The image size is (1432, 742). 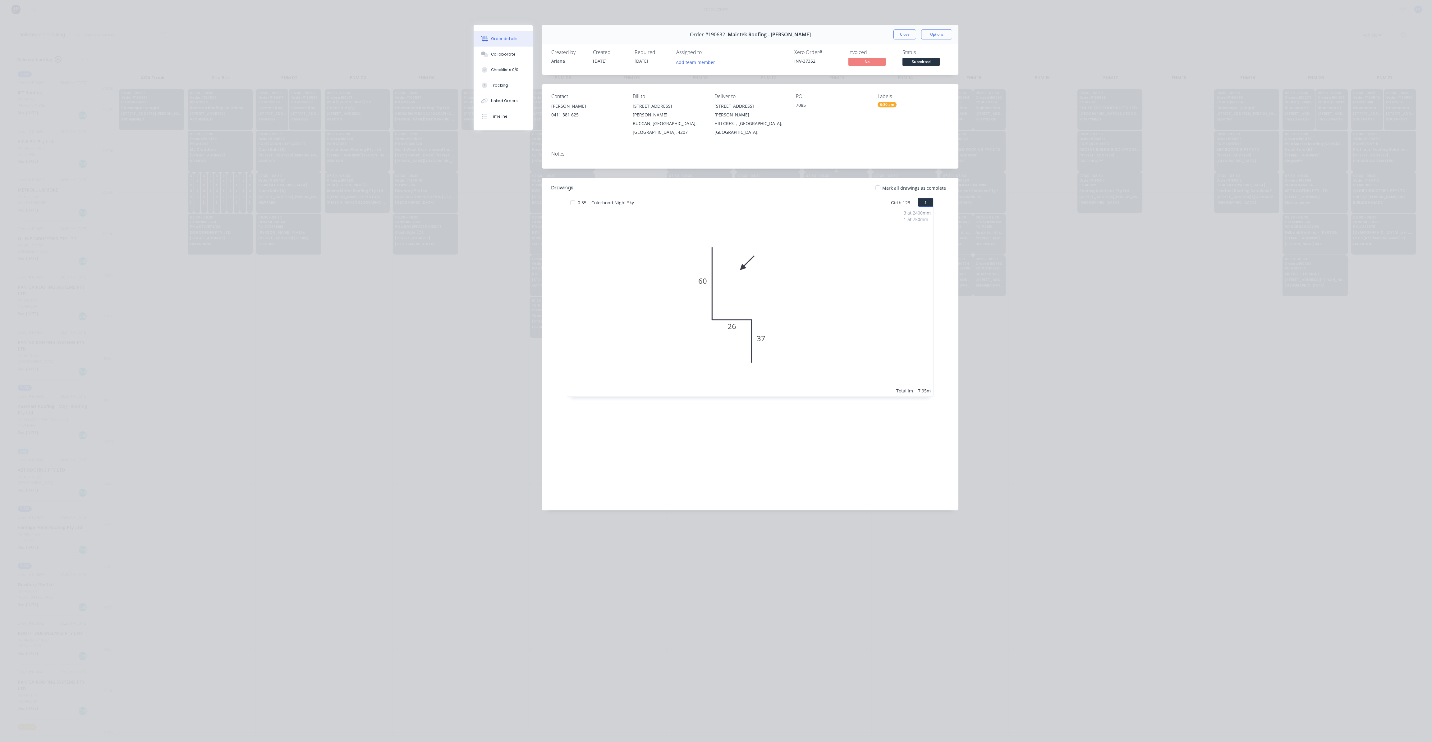 What do you see at coordinates (831, 106) in the screenshot?
I see `div: 7085` at bounding box center [831, 106].